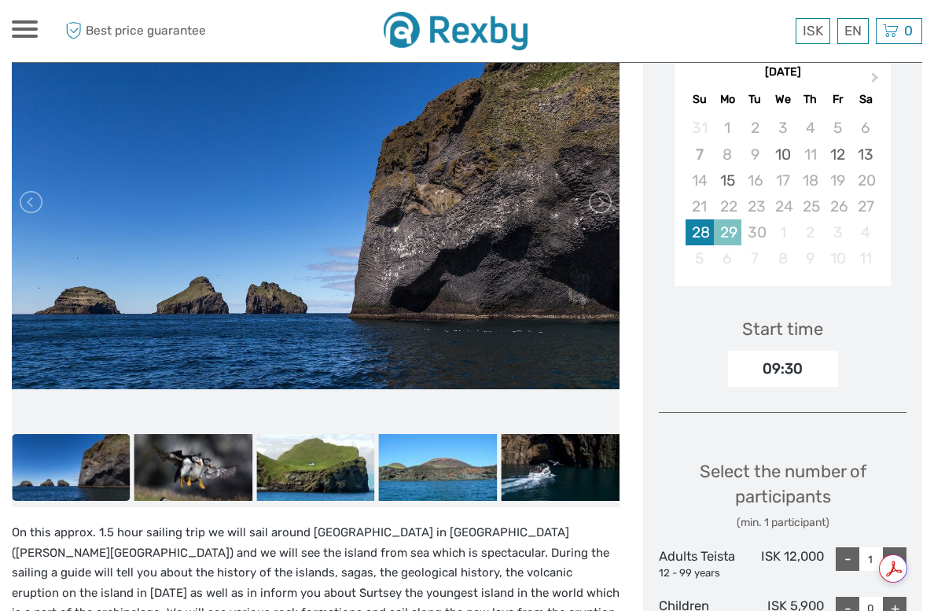  What do you see at coordinates (560, 467) in the screenshot?
I see `img: 5b63c1cb4aa64d6c921cb6e261168f9e_slider_thumbnail.jpeg` at bounding box center [560, 467].